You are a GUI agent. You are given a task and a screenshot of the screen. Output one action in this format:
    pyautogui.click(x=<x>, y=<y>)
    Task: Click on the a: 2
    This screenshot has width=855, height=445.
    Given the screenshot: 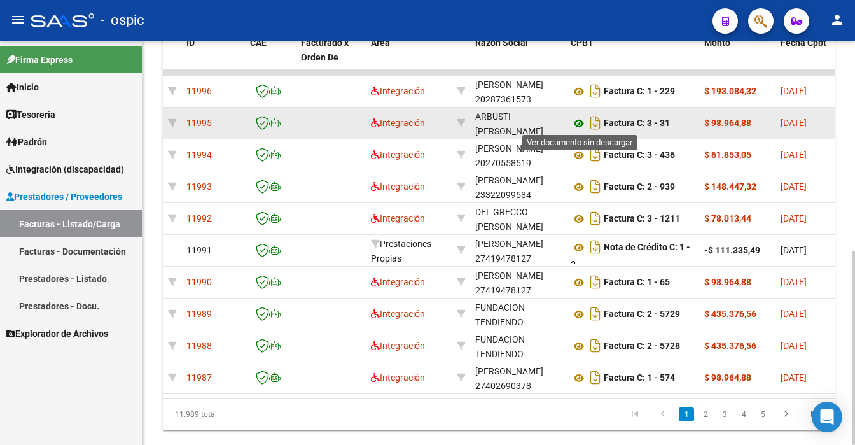 What is the action you would take?
    pyautogui.click(x=705, y=414)
    